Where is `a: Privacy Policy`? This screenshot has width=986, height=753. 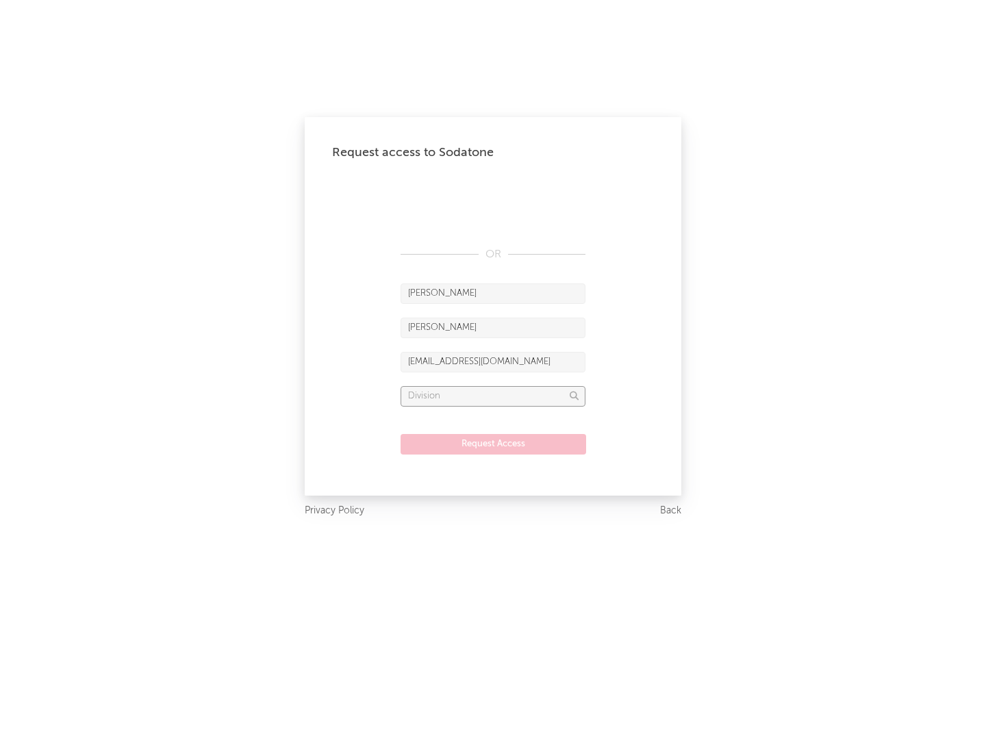
a: Privacy Policy is located at coordinates (334, 511).